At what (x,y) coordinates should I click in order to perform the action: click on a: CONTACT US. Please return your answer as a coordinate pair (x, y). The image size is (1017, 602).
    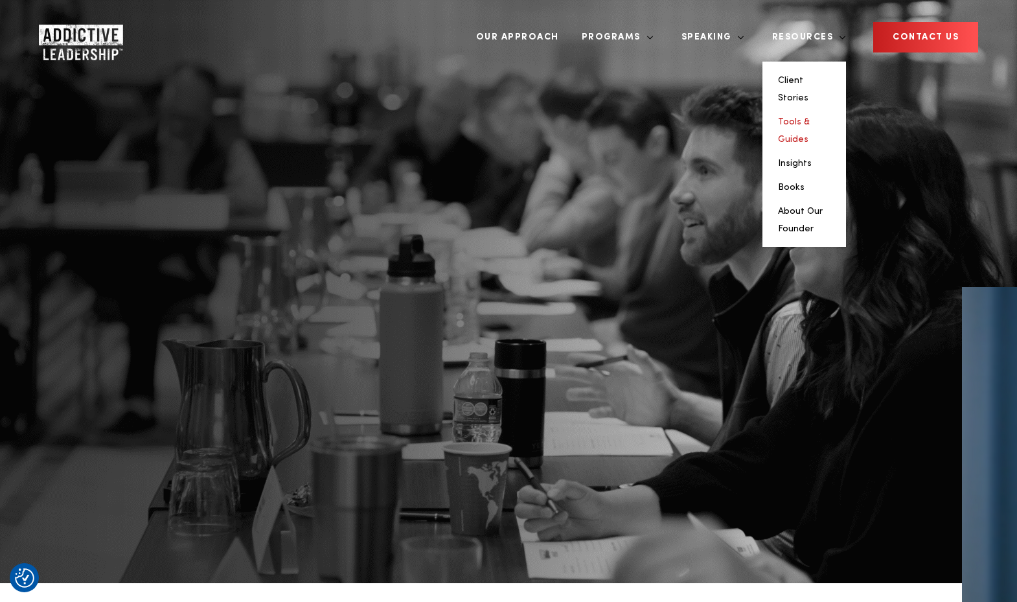
    Looking at the image, I should click on (926, 37).